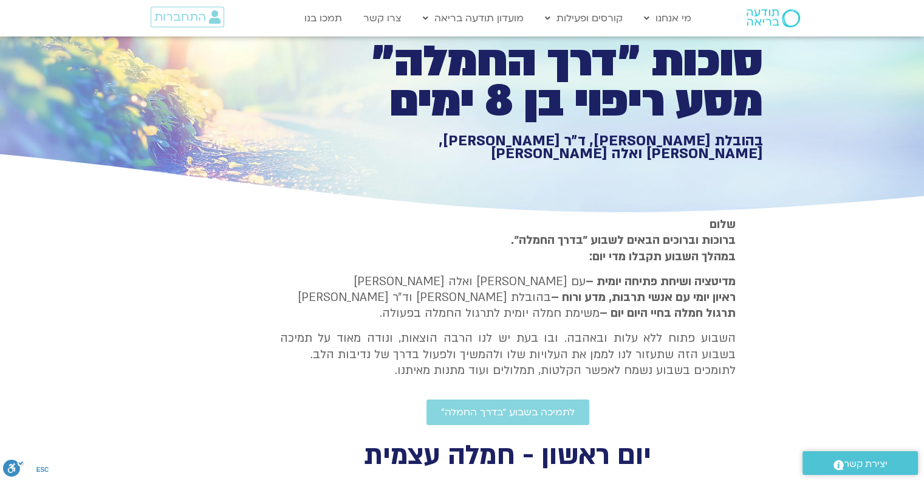  I want to click on strong: מדיטציה ושיחת פתיחה יומית –, so click(661, 281).